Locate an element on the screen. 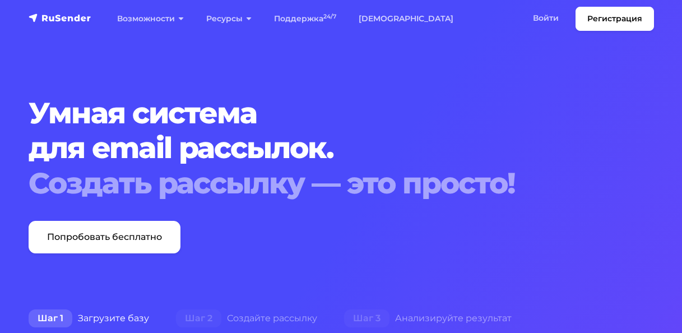 Image resolution: width=682 pixels, height=333 pixels. span: Шаг 1 is located at coordinates (50, 319).